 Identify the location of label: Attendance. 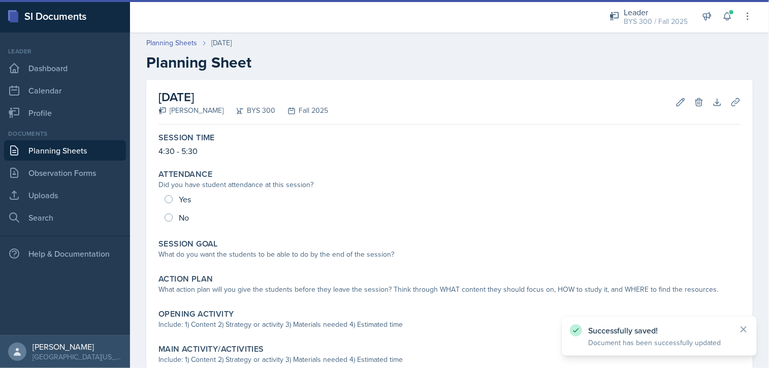
(185, 174).